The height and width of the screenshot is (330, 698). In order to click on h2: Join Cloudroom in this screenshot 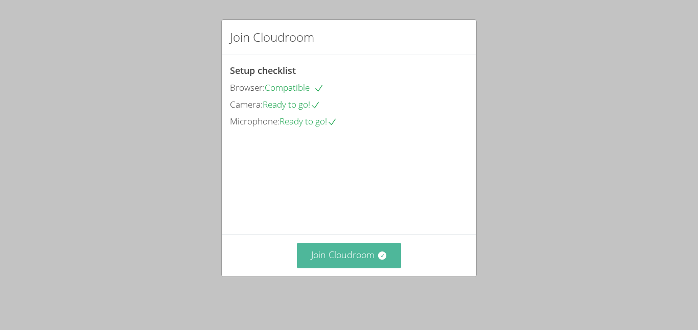, I will do `click(272, 37)`.